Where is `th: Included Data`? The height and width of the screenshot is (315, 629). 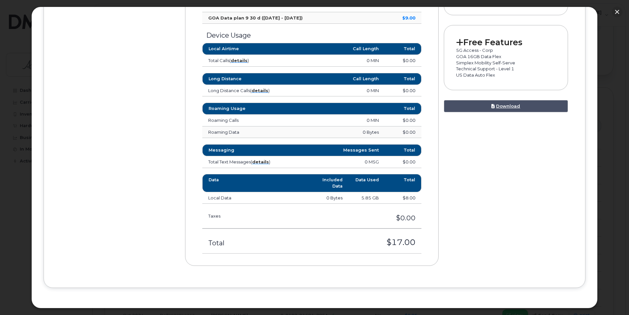 th: Included Data is located at coordinates (330, 183).